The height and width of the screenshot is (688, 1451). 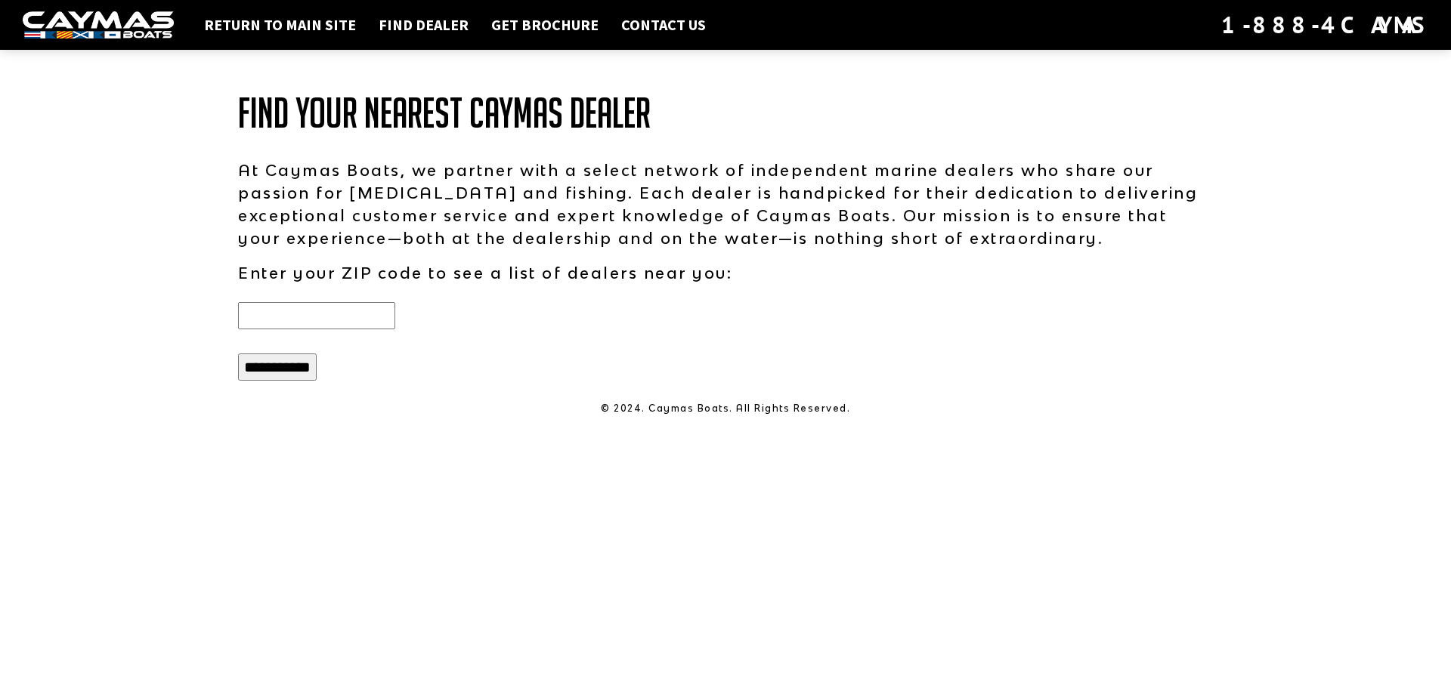 I want to click on p: Enter your ZIP code to see a list of dealers near you:, so click(x=725, y=273).